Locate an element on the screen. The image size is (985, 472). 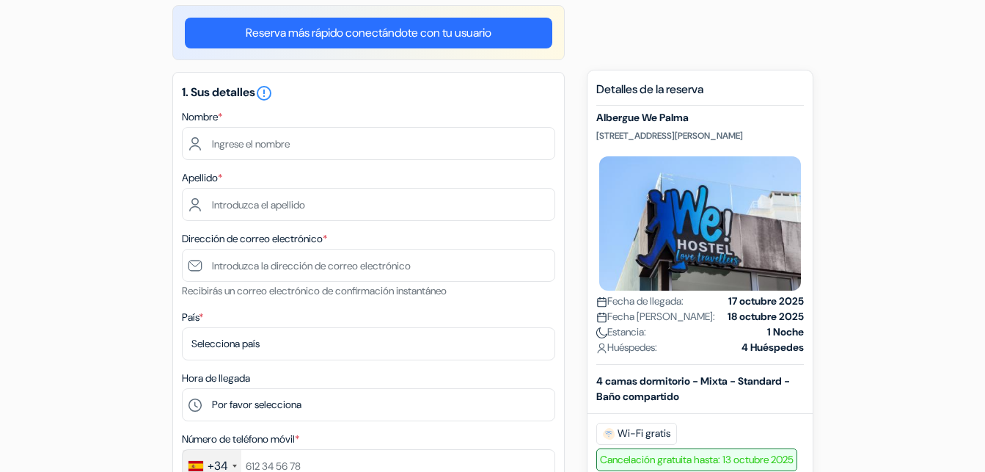
strong: 1 Noche is located at coordinates (786, 332).